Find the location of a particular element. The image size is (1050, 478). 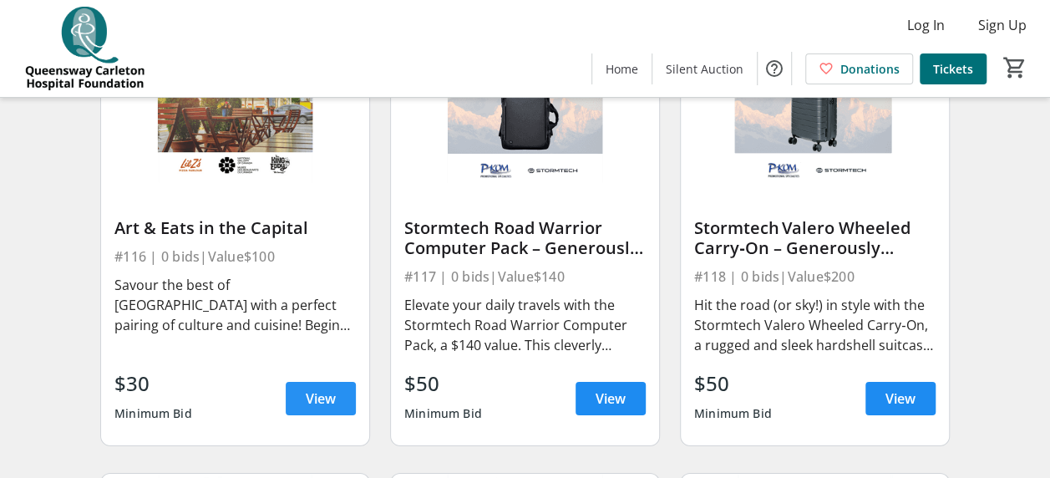

div: Hit the road (or sky!) in style with the Stormtech Valero Wheeled Carry‑On, a rugged and sleek ha... is located at coordinates (814, 325).